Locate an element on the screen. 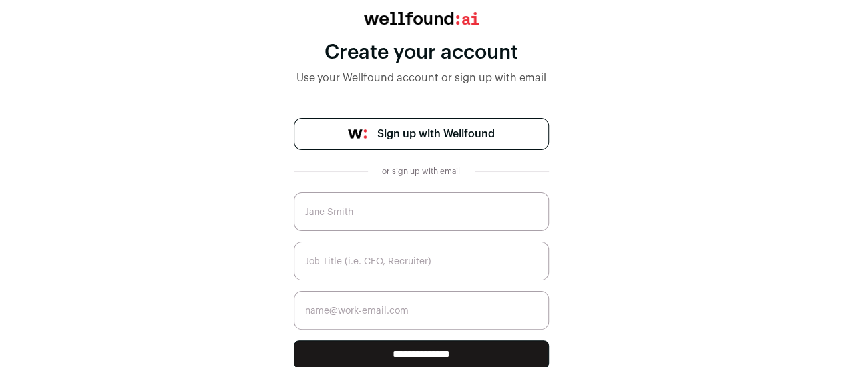 This screenshot has width=842, height=367. div: Use your Wellfound account or sign up with email is located at coordinates (422, 78).